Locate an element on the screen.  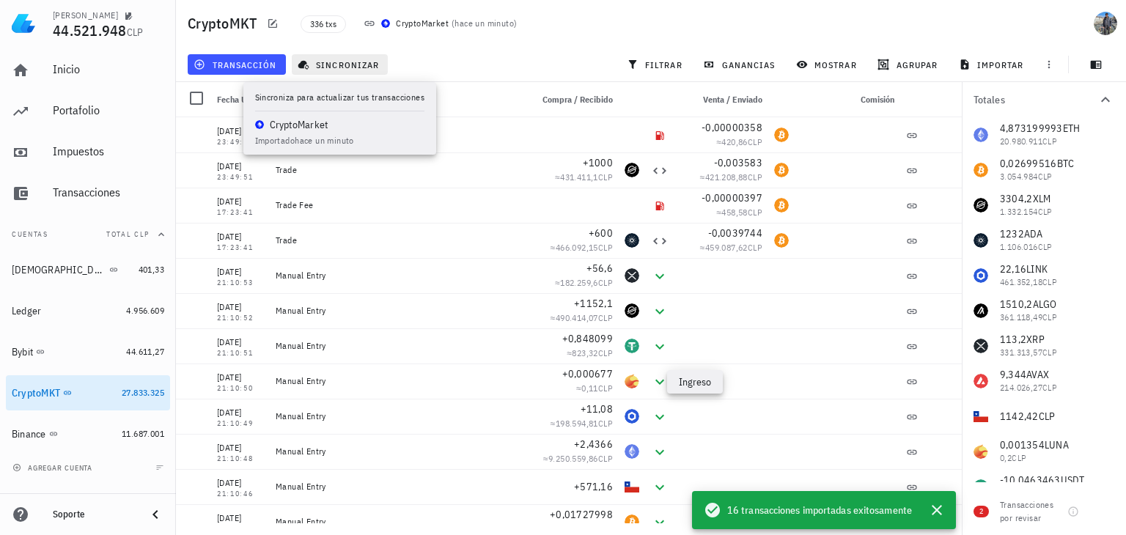
div: LINK-icon is located at coordinates (632, 416).